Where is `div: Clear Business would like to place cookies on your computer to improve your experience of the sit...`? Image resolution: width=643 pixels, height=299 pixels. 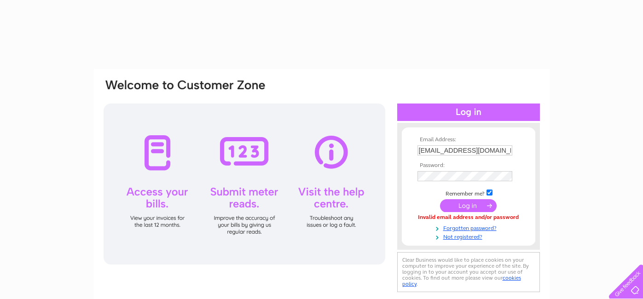
div: Clear Business would like to place cookies on your computer to improve your experience of the sit... is located at coordinates (469, 272).